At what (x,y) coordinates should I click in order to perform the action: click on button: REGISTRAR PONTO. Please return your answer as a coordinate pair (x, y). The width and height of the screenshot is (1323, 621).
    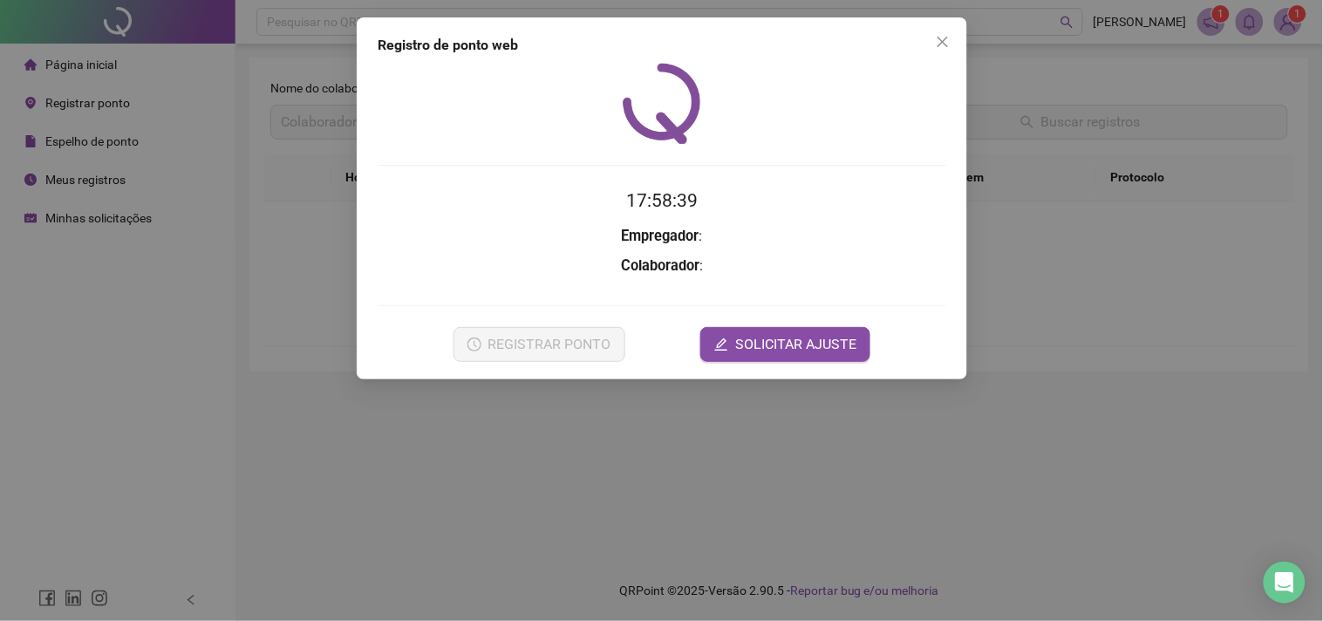
    Looking at the image, I should click on (538, 344).